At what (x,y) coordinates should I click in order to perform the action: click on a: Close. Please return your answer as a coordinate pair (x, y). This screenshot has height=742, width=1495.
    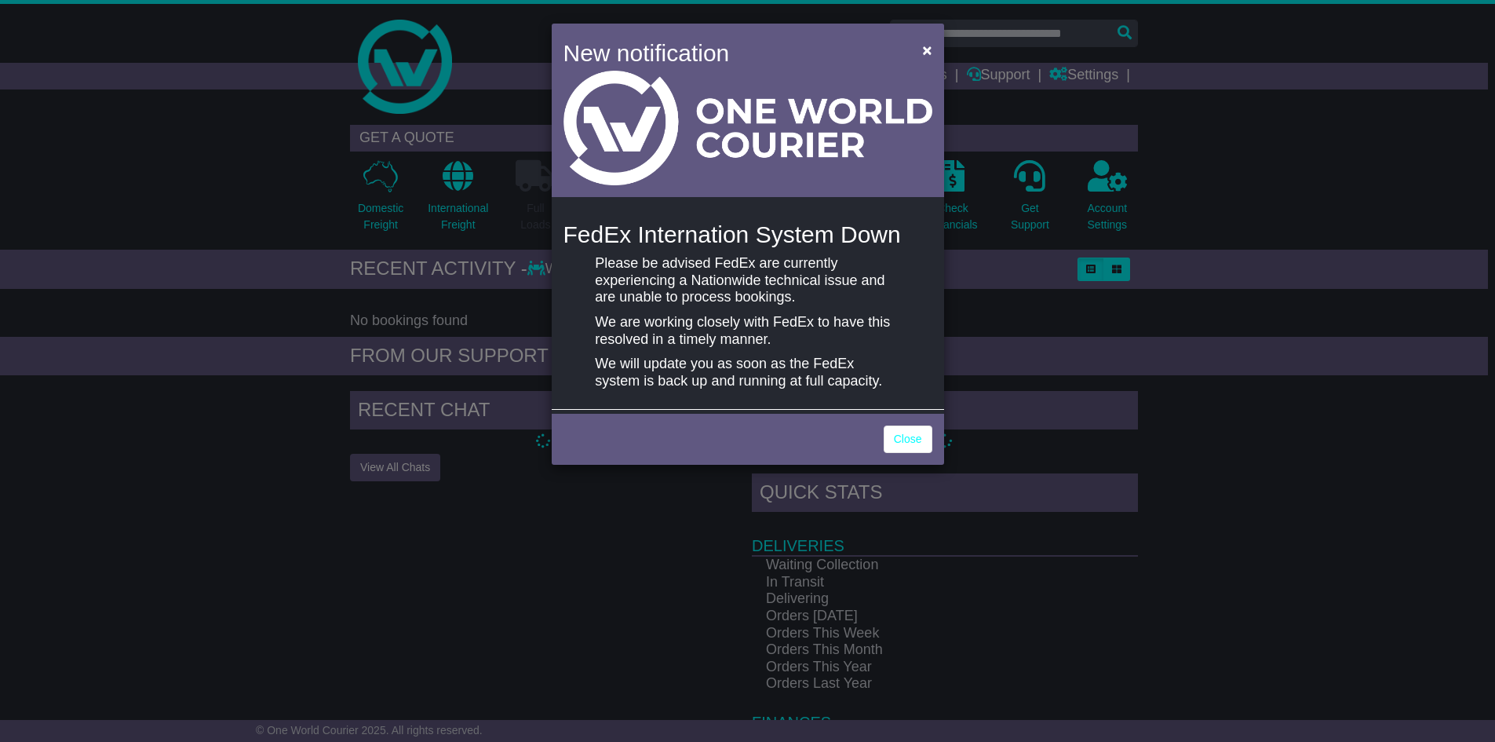
    Looking at the image, I should click on (908, 439).